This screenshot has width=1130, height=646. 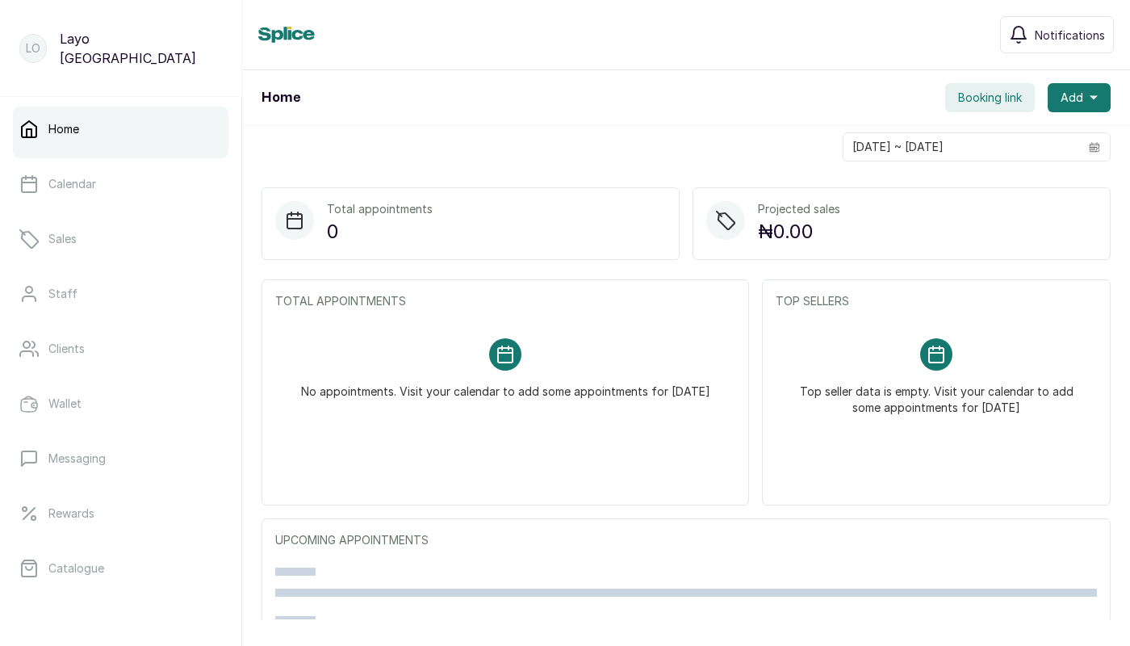 What do you see at coordinates (33, 48) in the screenshot?
I see `p: LO` at bounding box center [33, 48].